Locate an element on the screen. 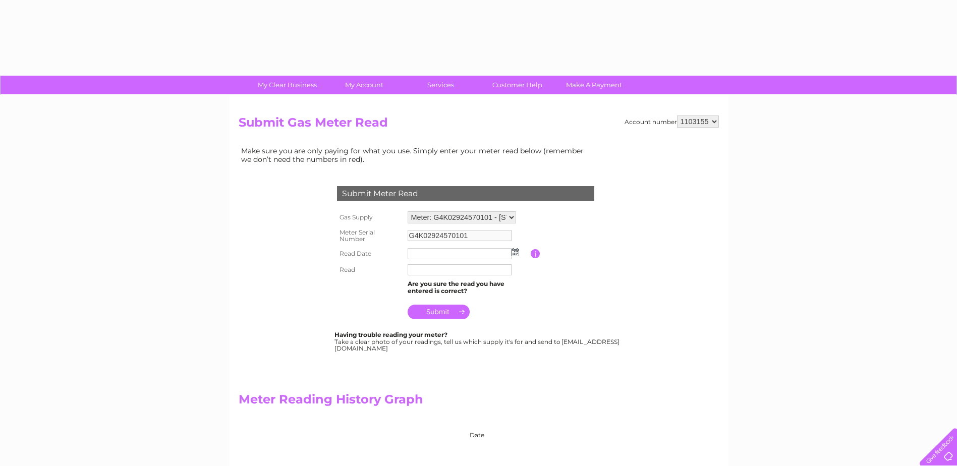  b: Having trouble reading your meter? is located at coordinates (391, 334).